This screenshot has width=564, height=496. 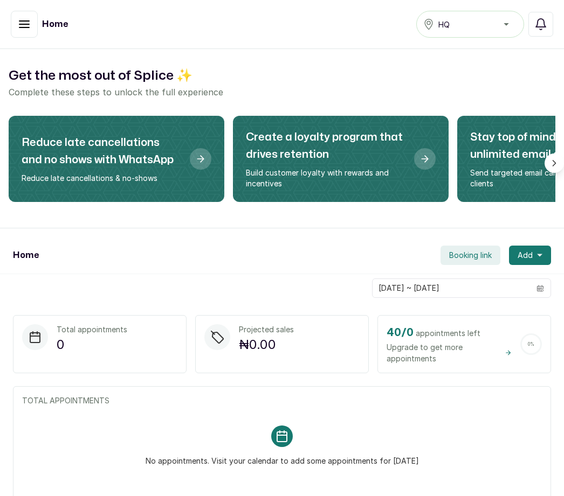 What do you see at coordinates (531, 344) in the screenshot?
I see `span: 0 %` at bounding box center [531, 344].